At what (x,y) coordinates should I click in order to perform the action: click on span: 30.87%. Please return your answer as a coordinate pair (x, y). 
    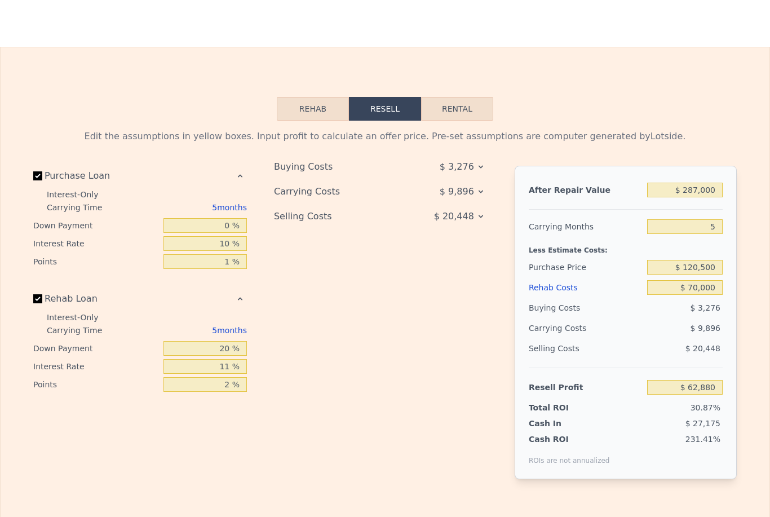
    Looking at the image, I should click on (705, 408).